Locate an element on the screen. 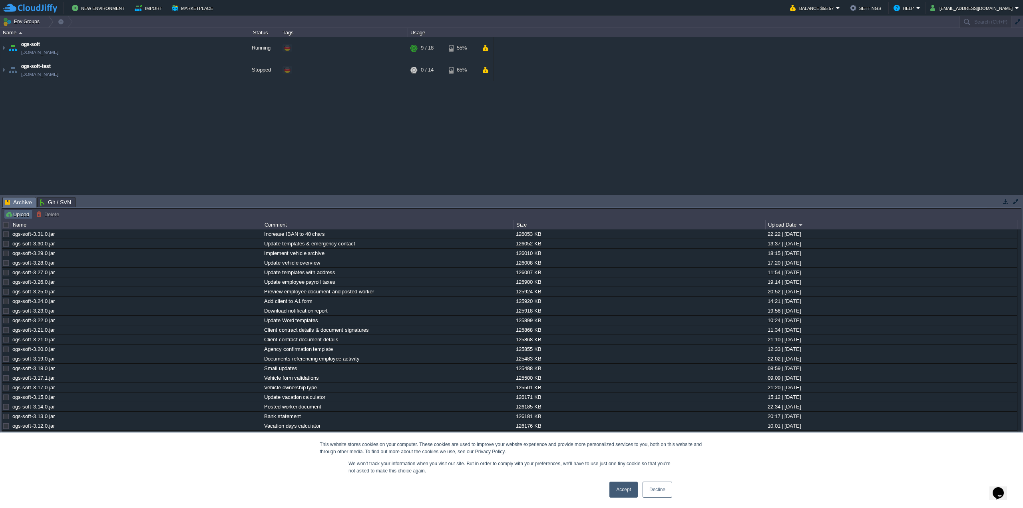 The image size is (1023, 508). div: Client documents and additional templates is located at coordinates (388, 435).